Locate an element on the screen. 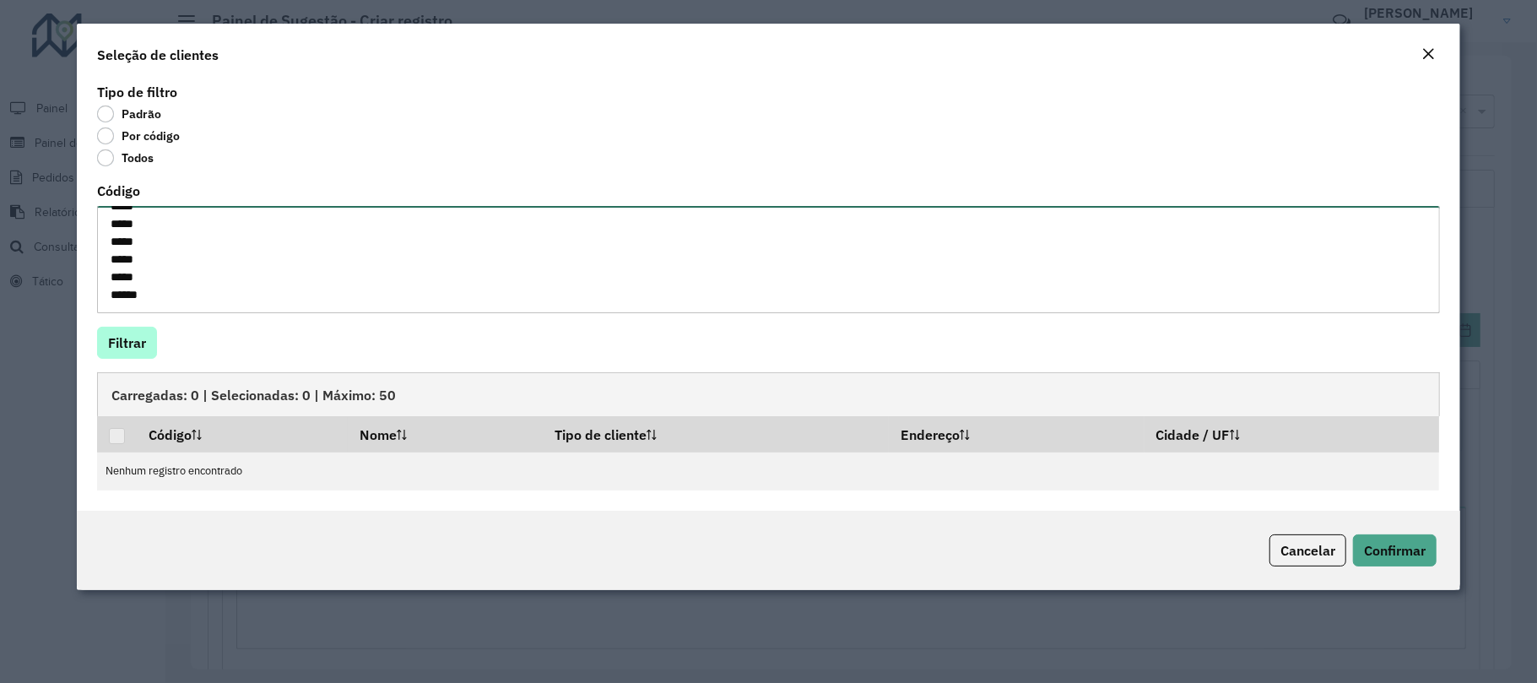  em: Fechar is located at coordinates (1428, 54).